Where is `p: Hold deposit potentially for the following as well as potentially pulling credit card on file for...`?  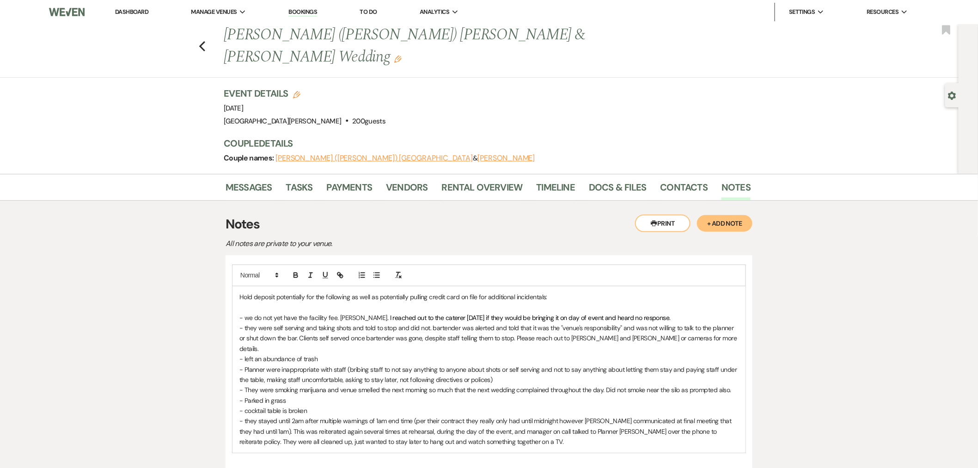
p: Hold deposit potentially for the following as well as potentially pulling credit card on file for... is located at coordinates (489, 297).